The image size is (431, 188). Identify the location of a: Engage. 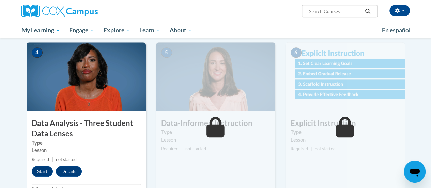
(82, 30).